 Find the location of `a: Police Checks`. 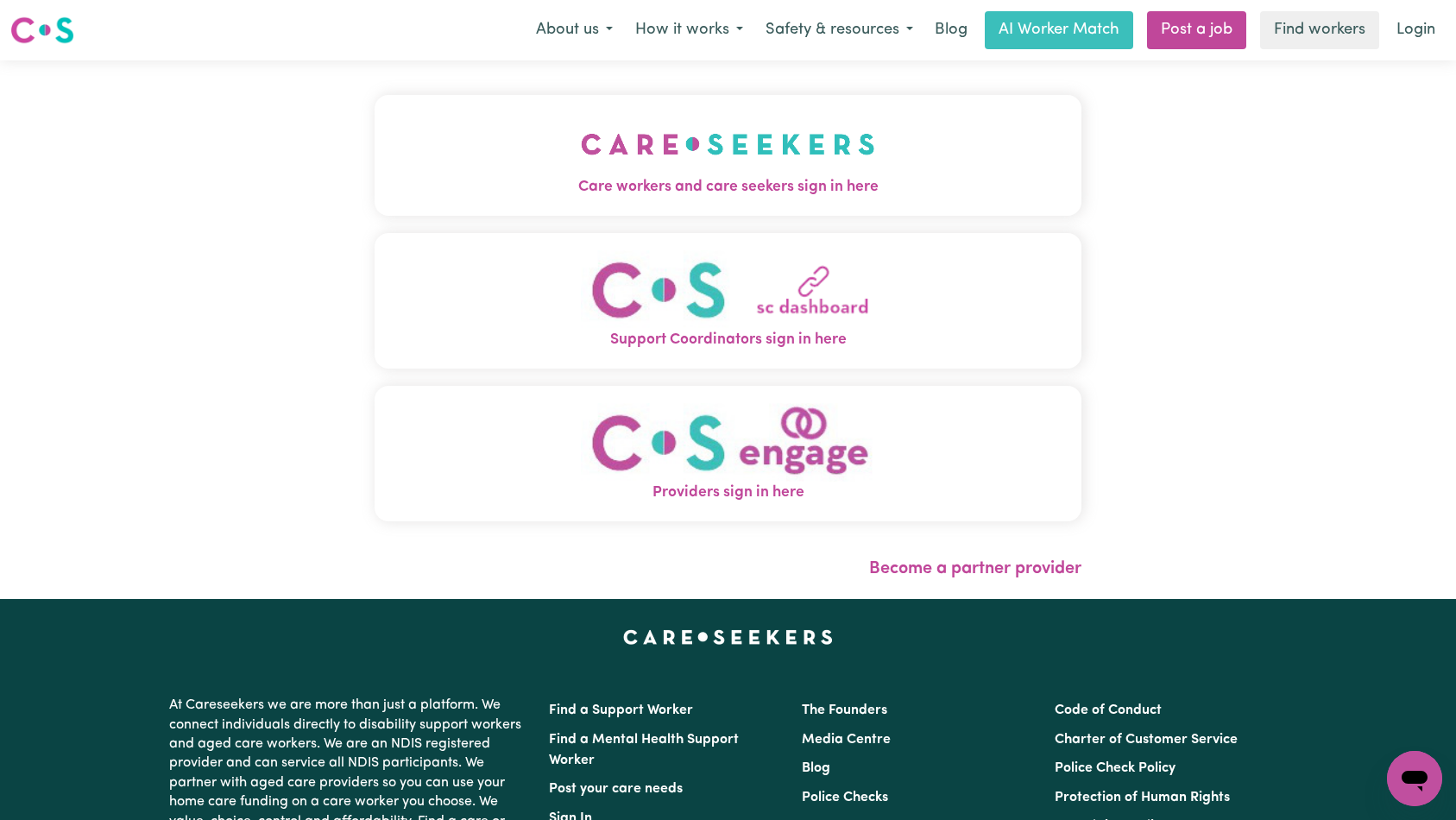

a: Police Checks is located at coordinates (845, 797).